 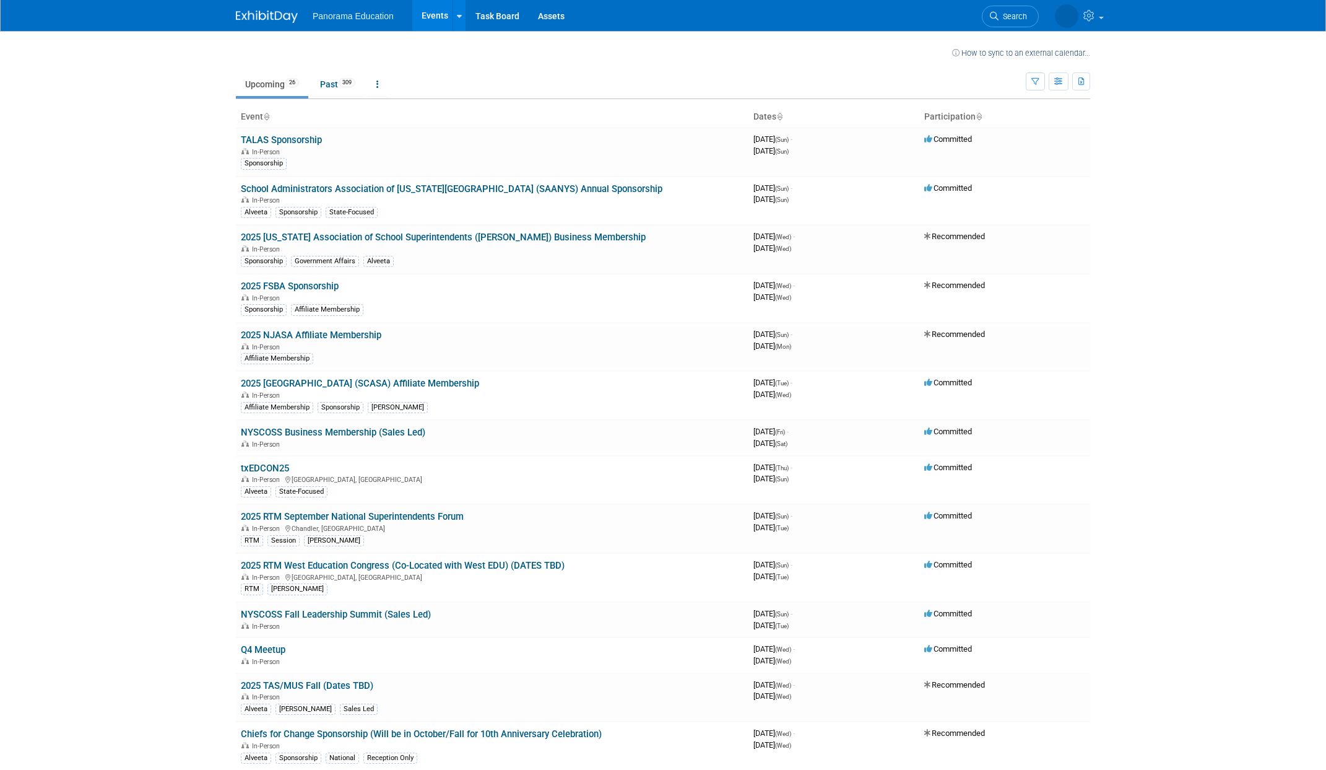 I want to click on a: Sort by Event Name, so click(x=266, y=116).